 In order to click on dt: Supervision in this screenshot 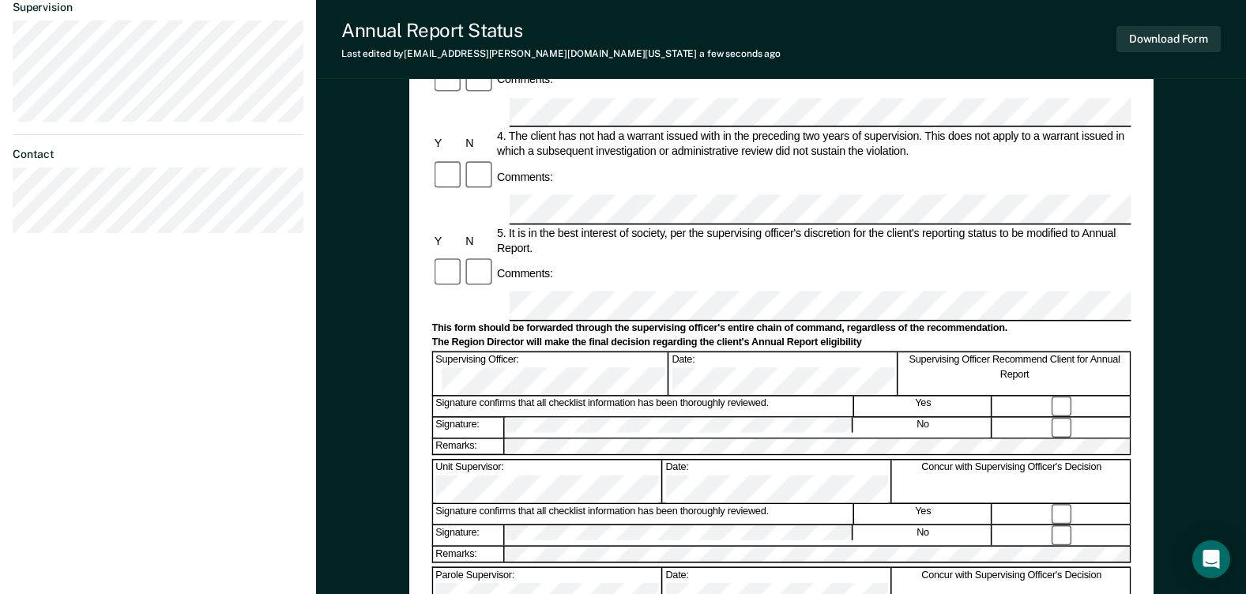, I will do `click(158, 7)`.